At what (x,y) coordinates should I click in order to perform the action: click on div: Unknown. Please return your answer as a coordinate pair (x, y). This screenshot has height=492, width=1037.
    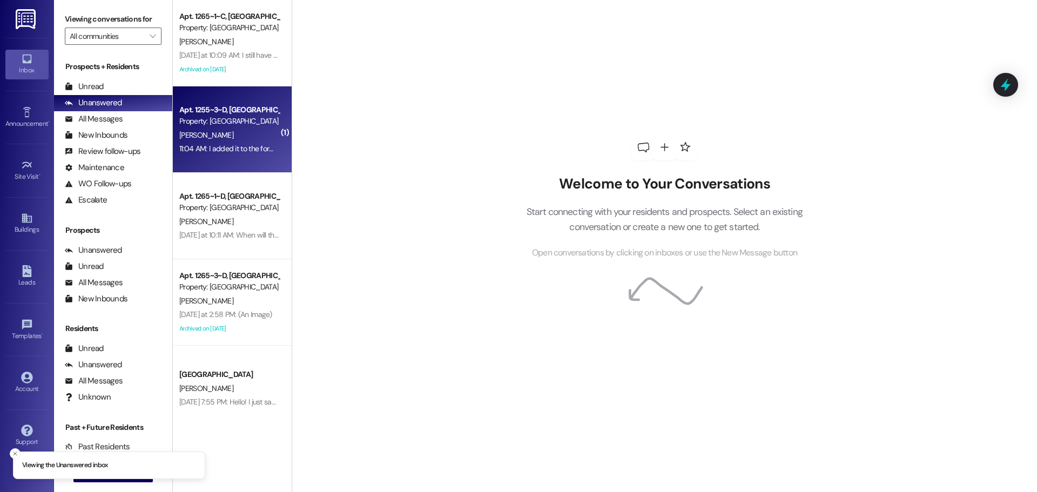
    Looking at the image, I should click on (88, 397).